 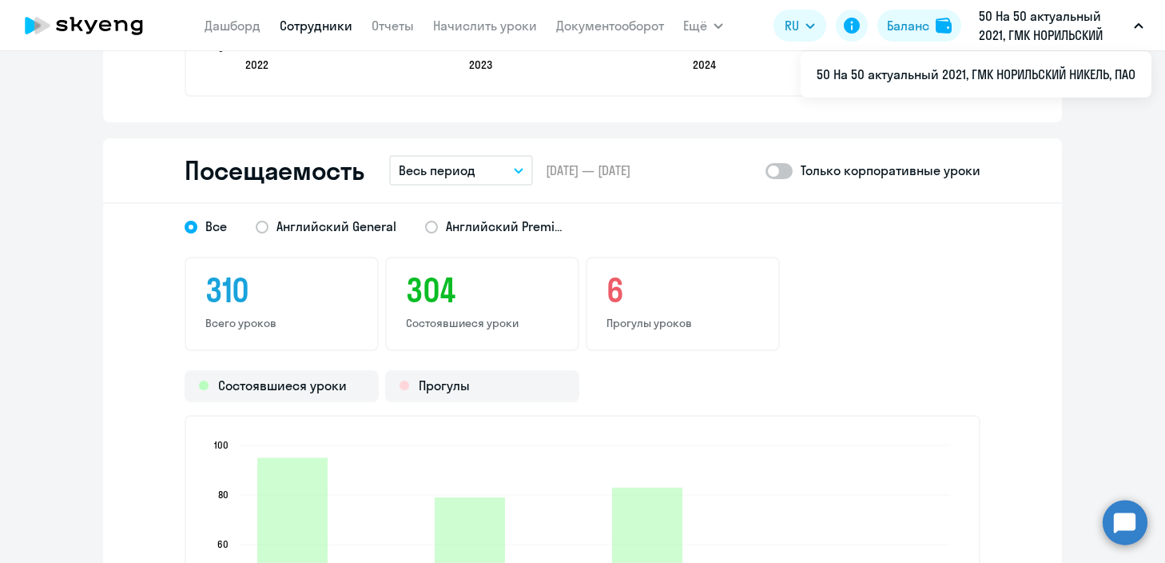 I want to click on h3: 6, so click(x=682, y=290).